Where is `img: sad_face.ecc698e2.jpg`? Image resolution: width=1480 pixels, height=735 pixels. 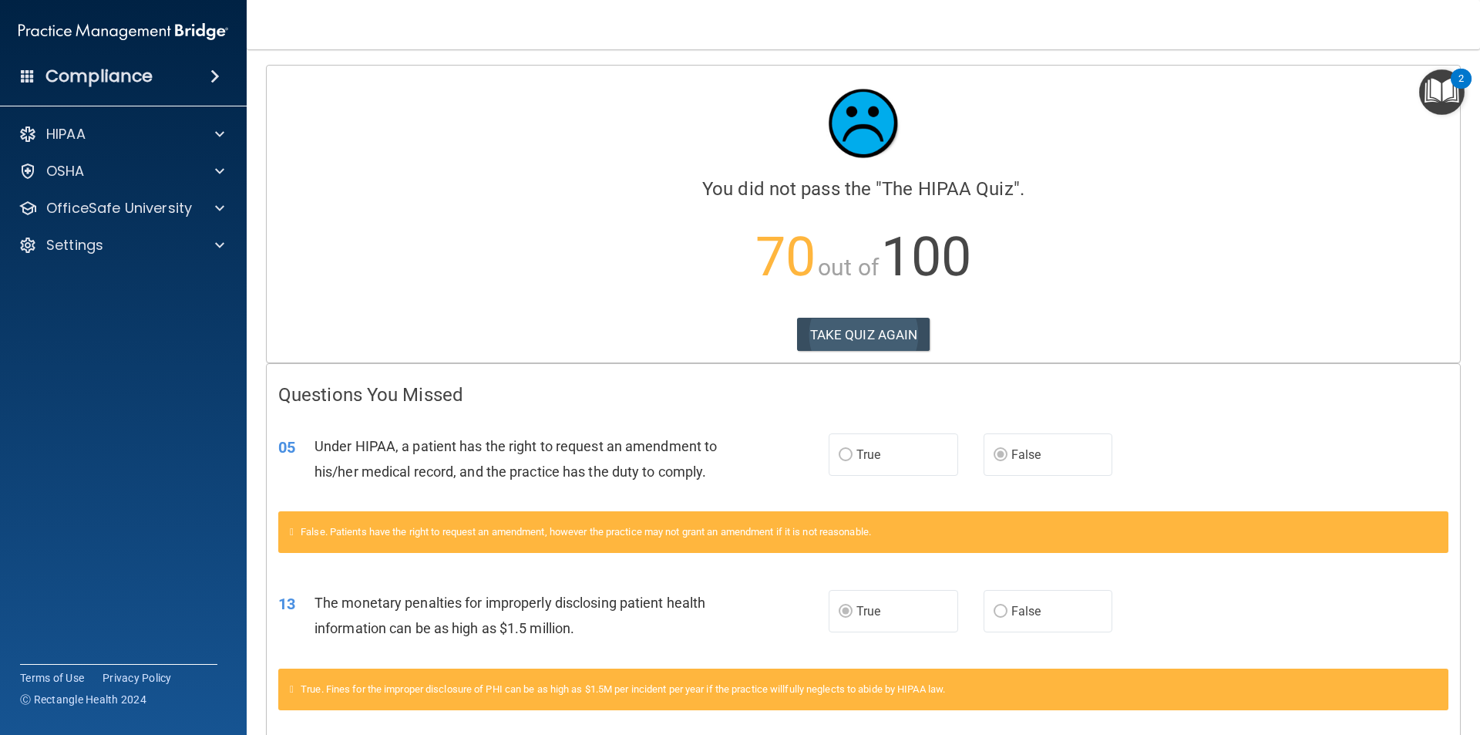 img: sad_face.ecc698e2.jpg is located at coordinates (864, 123).